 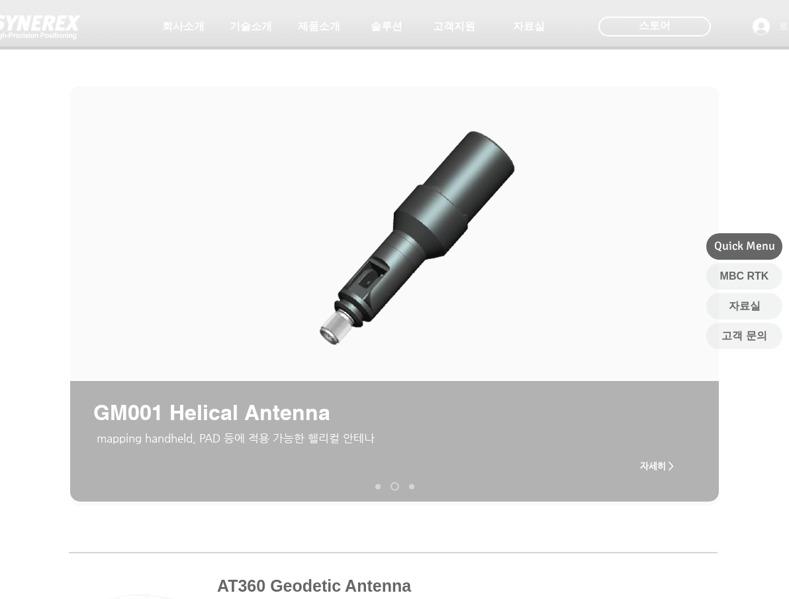 I want to click on nav: 슬라이드, so click(x=395, y=486).